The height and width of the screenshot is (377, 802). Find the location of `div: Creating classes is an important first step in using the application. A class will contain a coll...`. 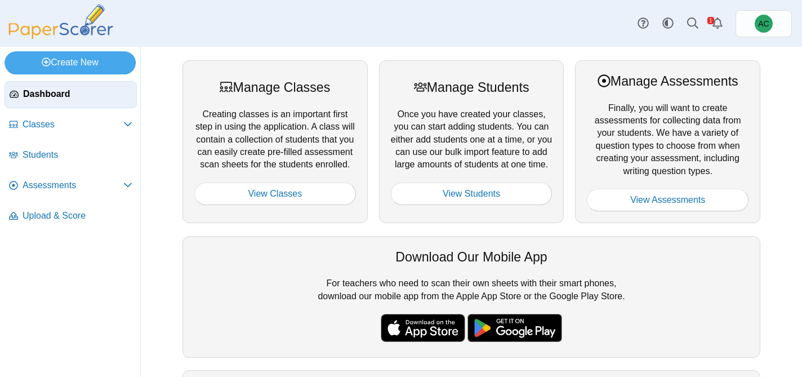

div: Creating classes is an important first step in using the application. A class will contain a coll... is located at coordinates (275, 141).